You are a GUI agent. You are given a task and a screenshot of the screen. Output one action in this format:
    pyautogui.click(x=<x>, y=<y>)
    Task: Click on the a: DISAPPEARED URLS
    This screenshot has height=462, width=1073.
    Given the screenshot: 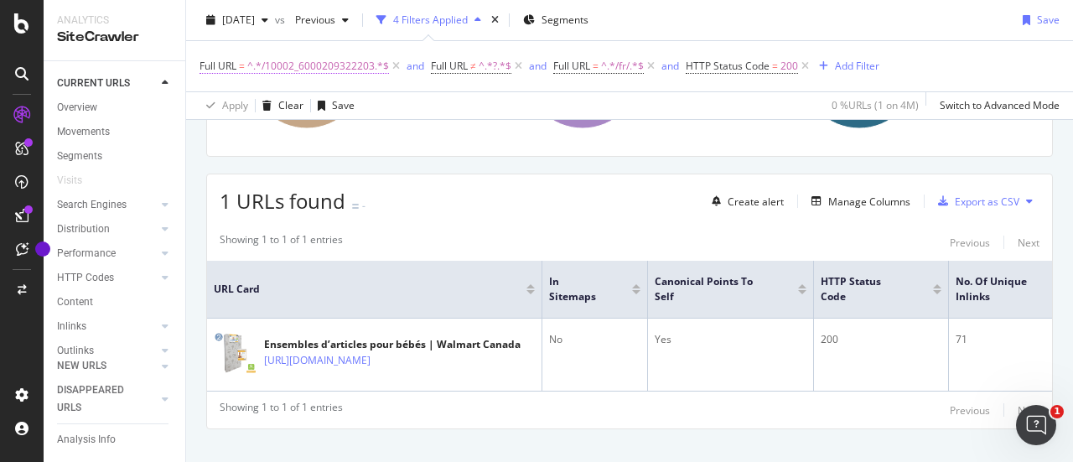 What is the action you would take?
    pyautogui.click(x=106, y=399)
    